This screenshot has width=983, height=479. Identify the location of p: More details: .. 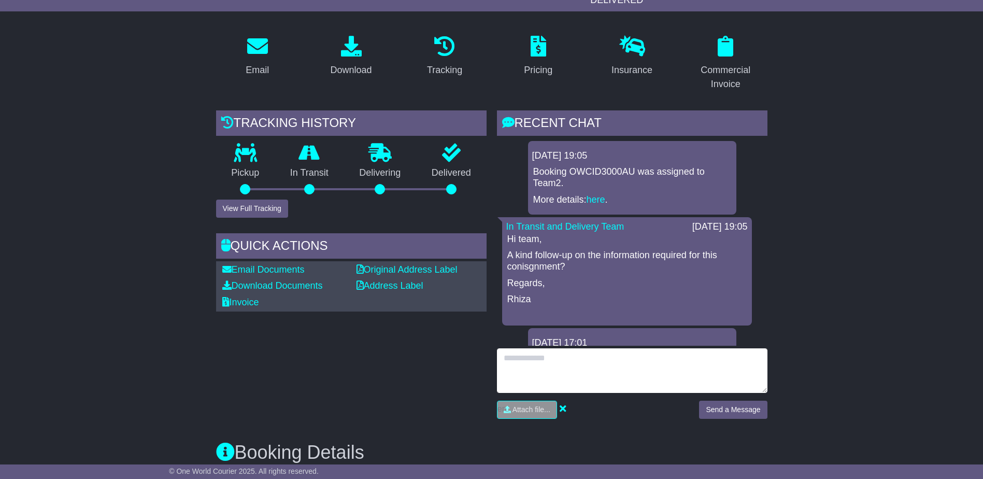
(632, 200).